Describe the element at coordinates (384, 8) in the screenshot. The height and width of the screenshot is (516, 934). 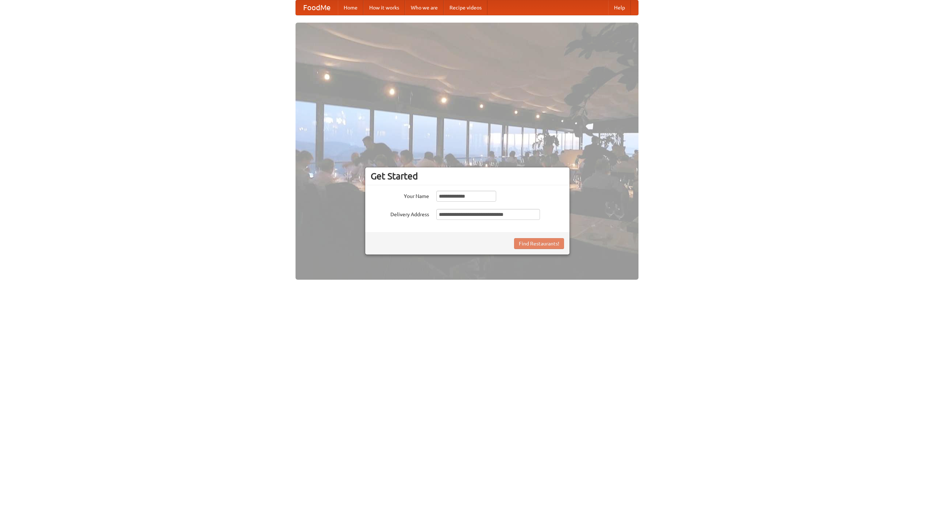
I see `a: How it works` at that location.